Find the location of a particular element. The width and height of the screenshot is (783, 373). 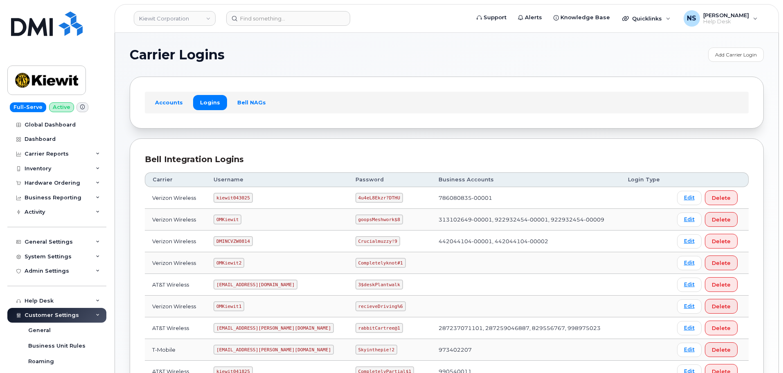

td: 973402207 is located at coordinates (526, 350).